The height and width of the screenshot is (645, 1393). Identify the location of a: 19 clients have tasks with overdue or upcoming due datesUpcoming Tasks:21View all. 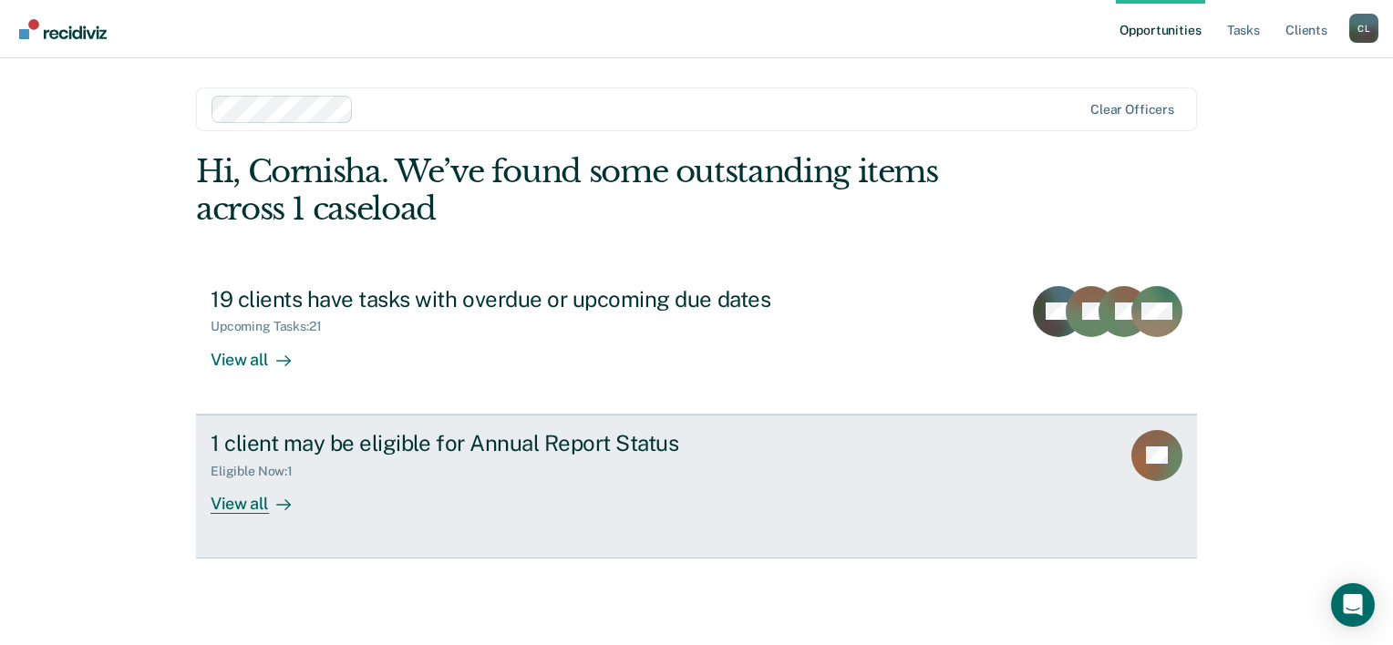
(696, 343).